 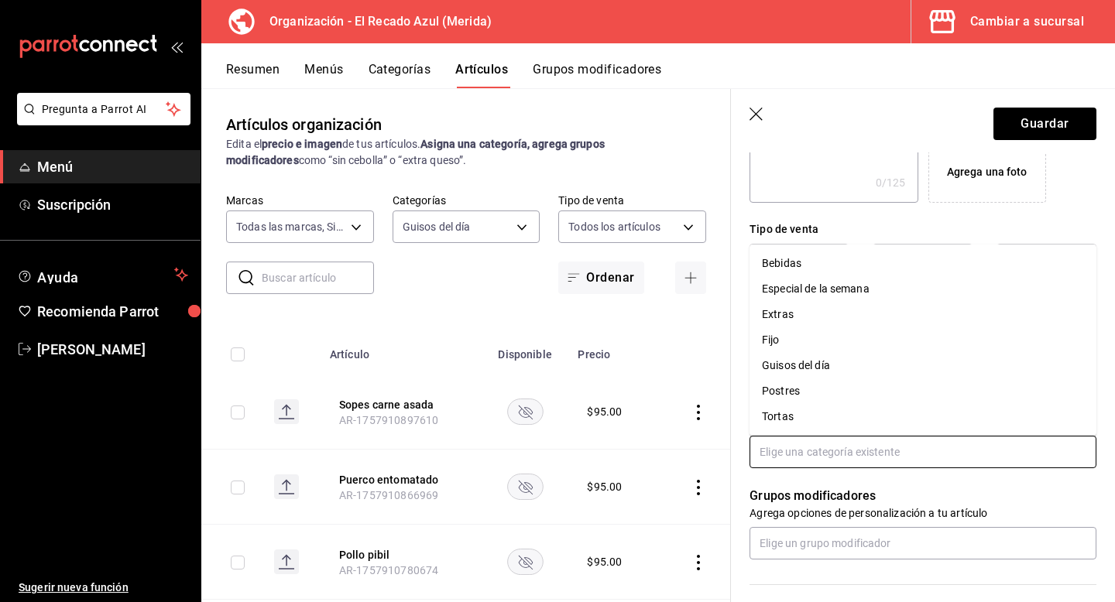 What do you see at coordinates (632, 200) in the screenshot?
I see `label: Tipo de venta` at bounding box center [632, 200].